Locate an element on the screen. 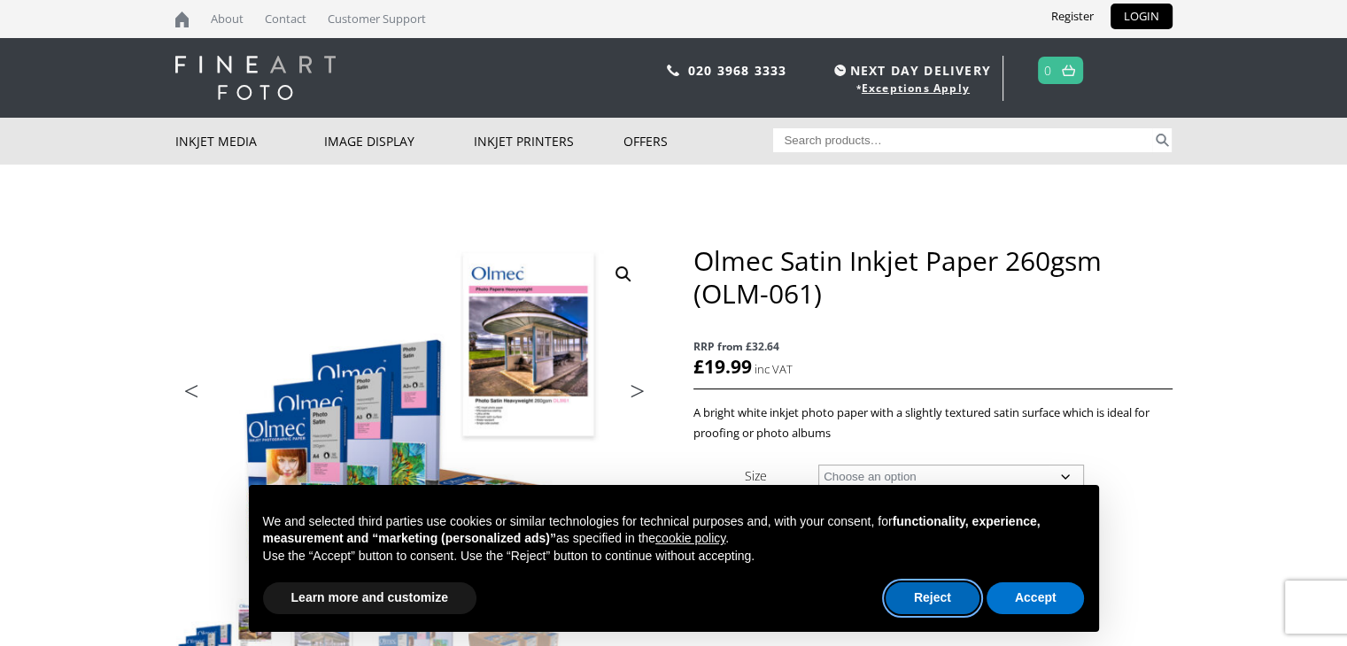 The image size is (1347, 646). bdi: 19.99 is located at coordinates (722, 367).